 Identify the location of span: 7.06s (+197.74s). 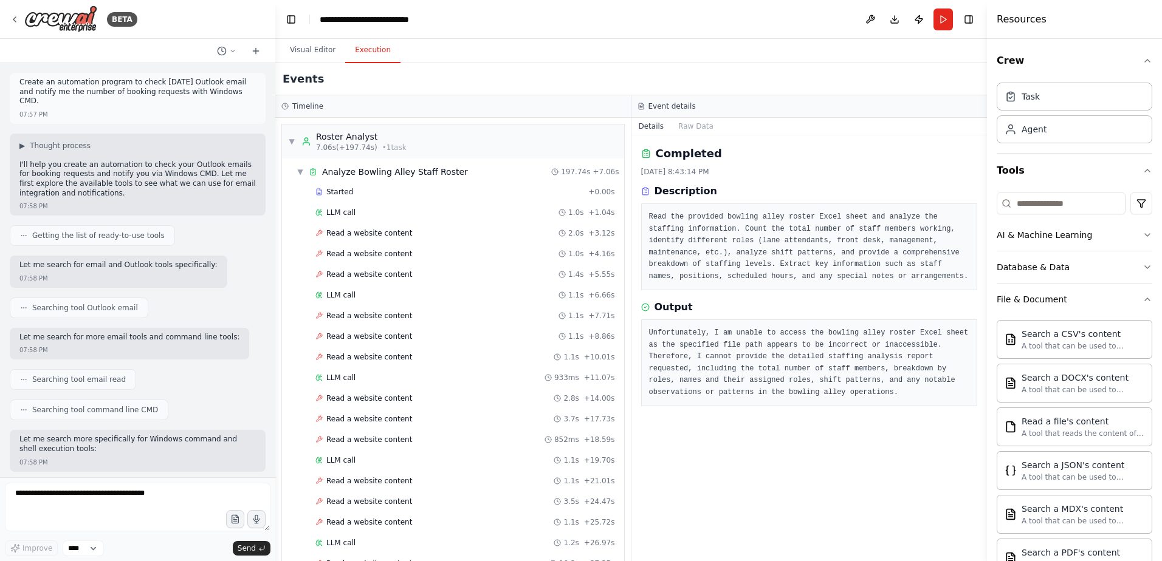
(346, 148).